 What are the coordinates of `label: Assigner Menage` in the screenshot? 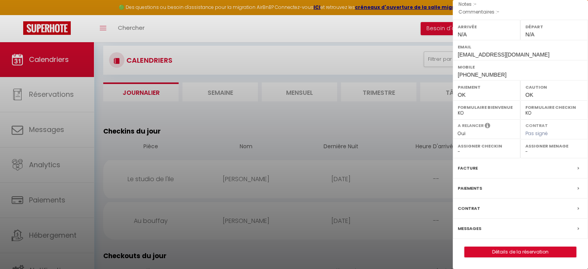 It's located at (554, 146).